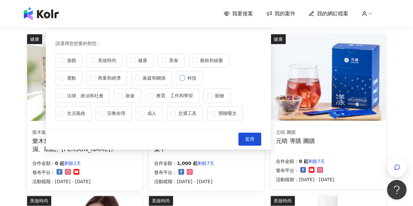 The width and height of the screenshot is (413, 206). What do you see at coordinates (187, 163) in the screenshot?
I see `p: 1,000 起` at bounding box center [187, 163].